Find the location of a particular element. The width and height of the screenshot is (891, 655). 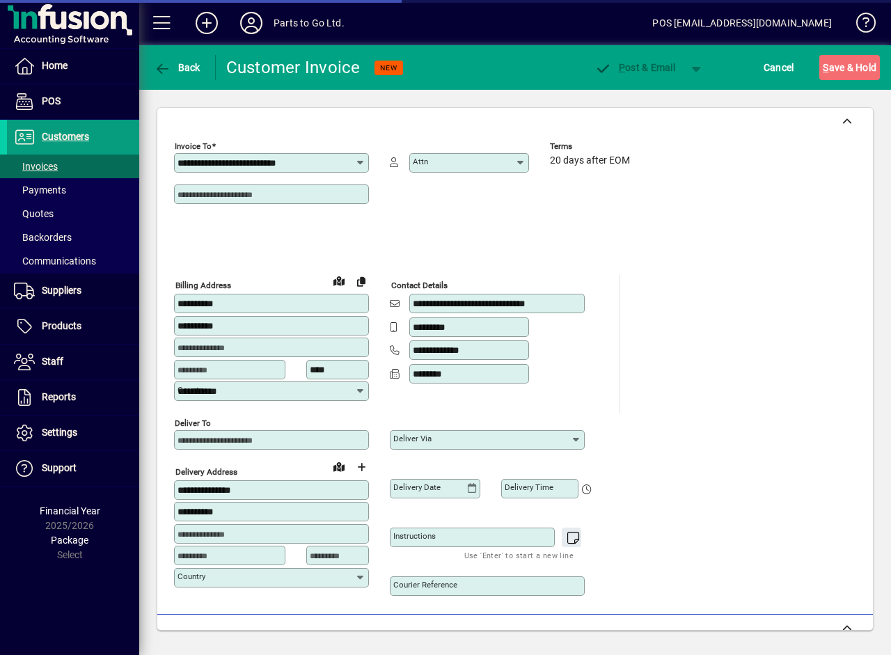

span: Customers is located at coordinates (65, 136).